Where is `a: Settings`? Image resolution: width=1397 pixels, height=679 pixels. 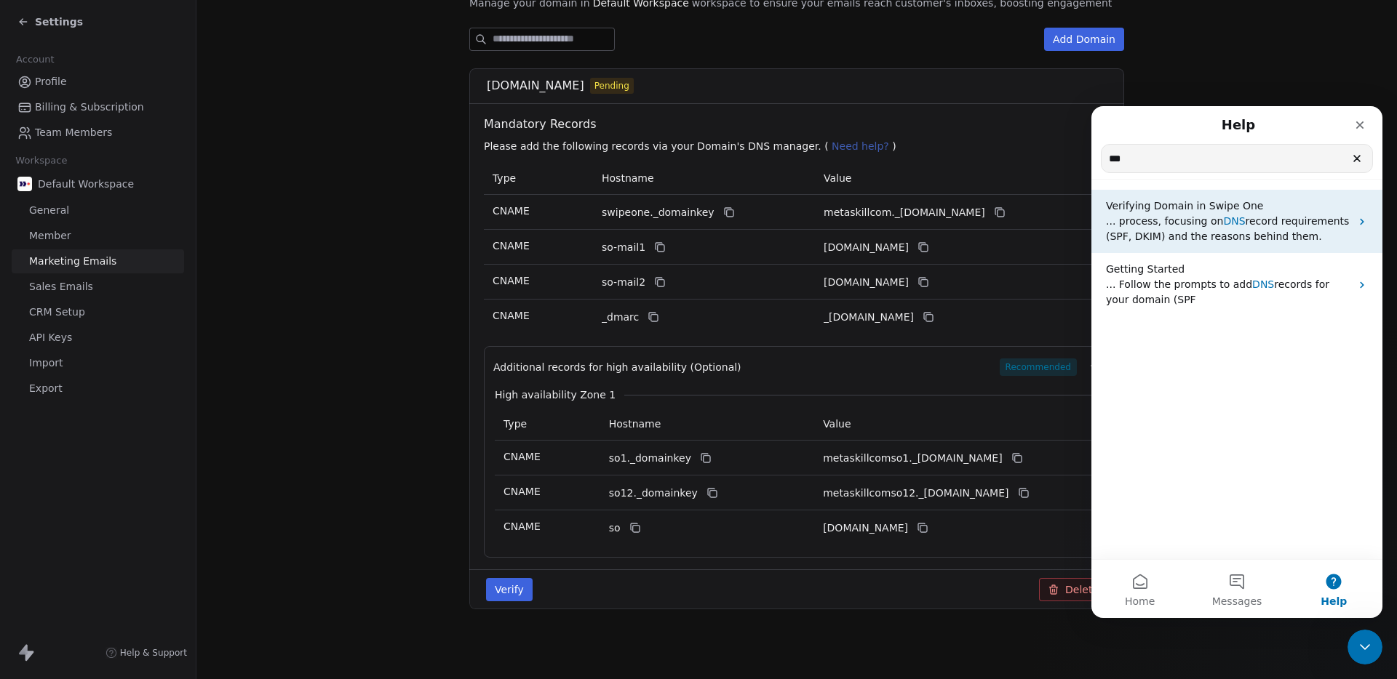
a: Settings is located at coordinates (50, 22).